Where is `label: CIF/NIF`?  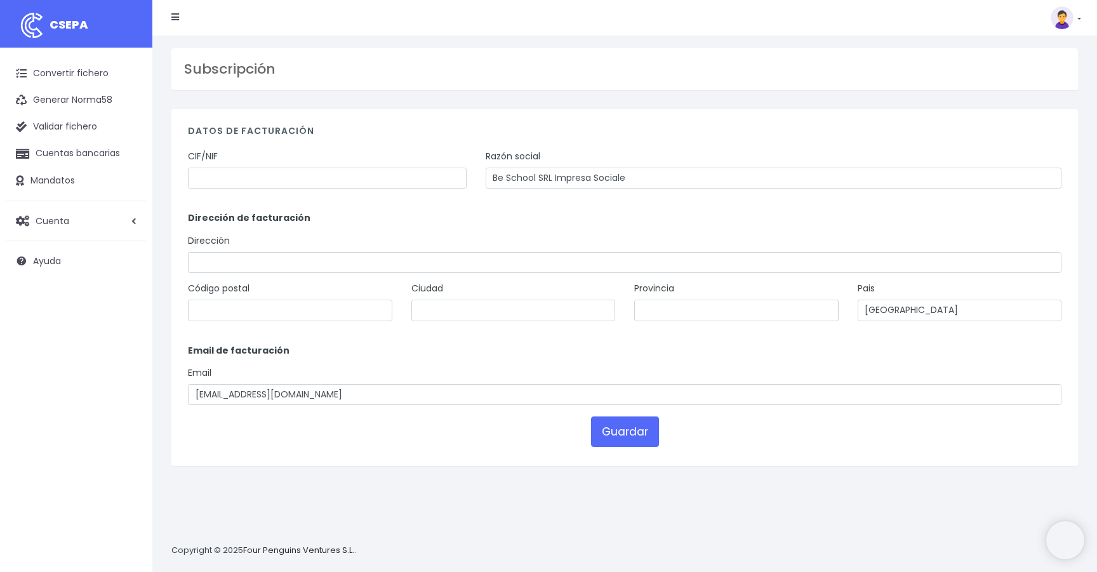 label: CIF/NIF is located at coordinates (203, 156).